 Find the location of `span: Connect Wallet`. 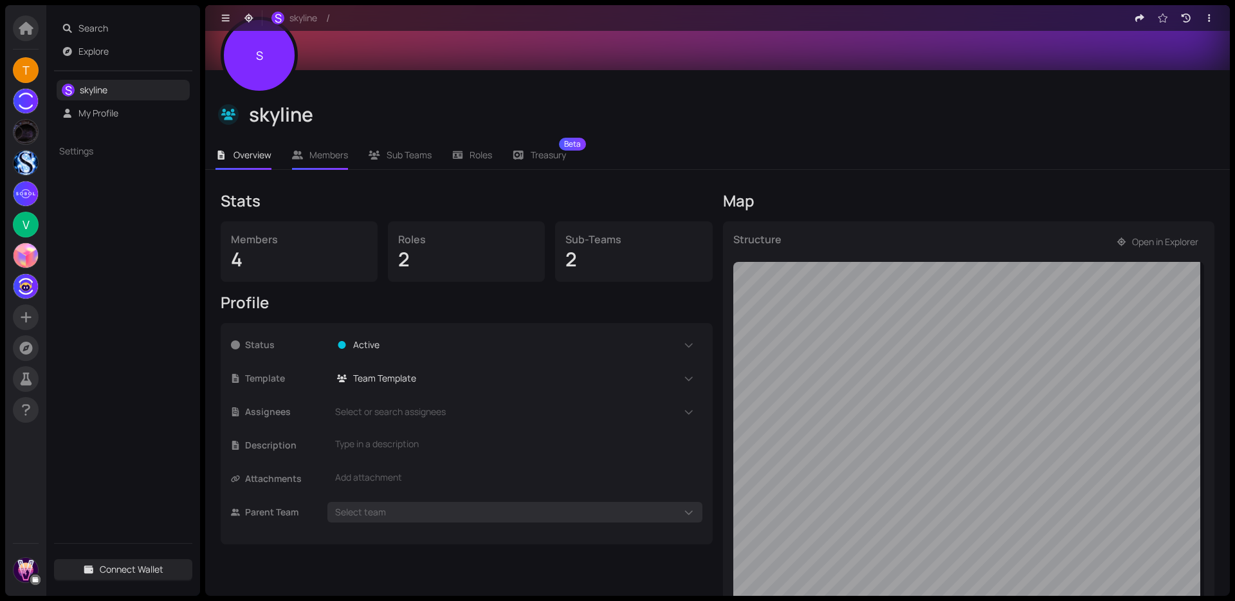

span: Connect Wallet is located at coordinates (131, 569).